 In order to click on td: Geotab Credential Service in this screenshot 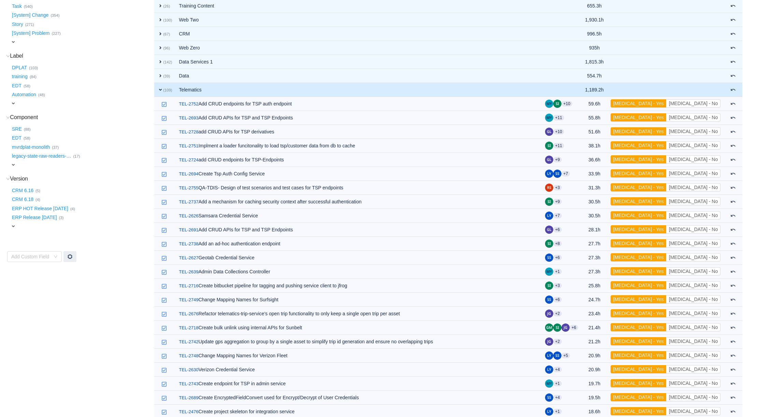, I will do `click(359, 258)`.